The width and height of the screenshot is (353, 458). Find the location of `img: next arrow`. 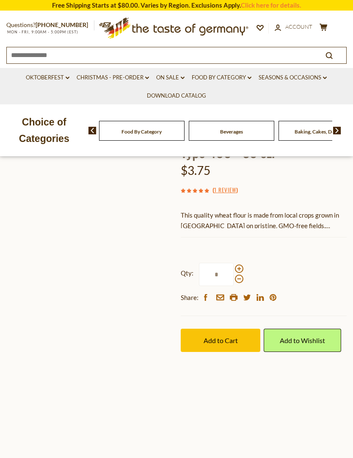

img: next arrow is located at coordinates (337, 131).